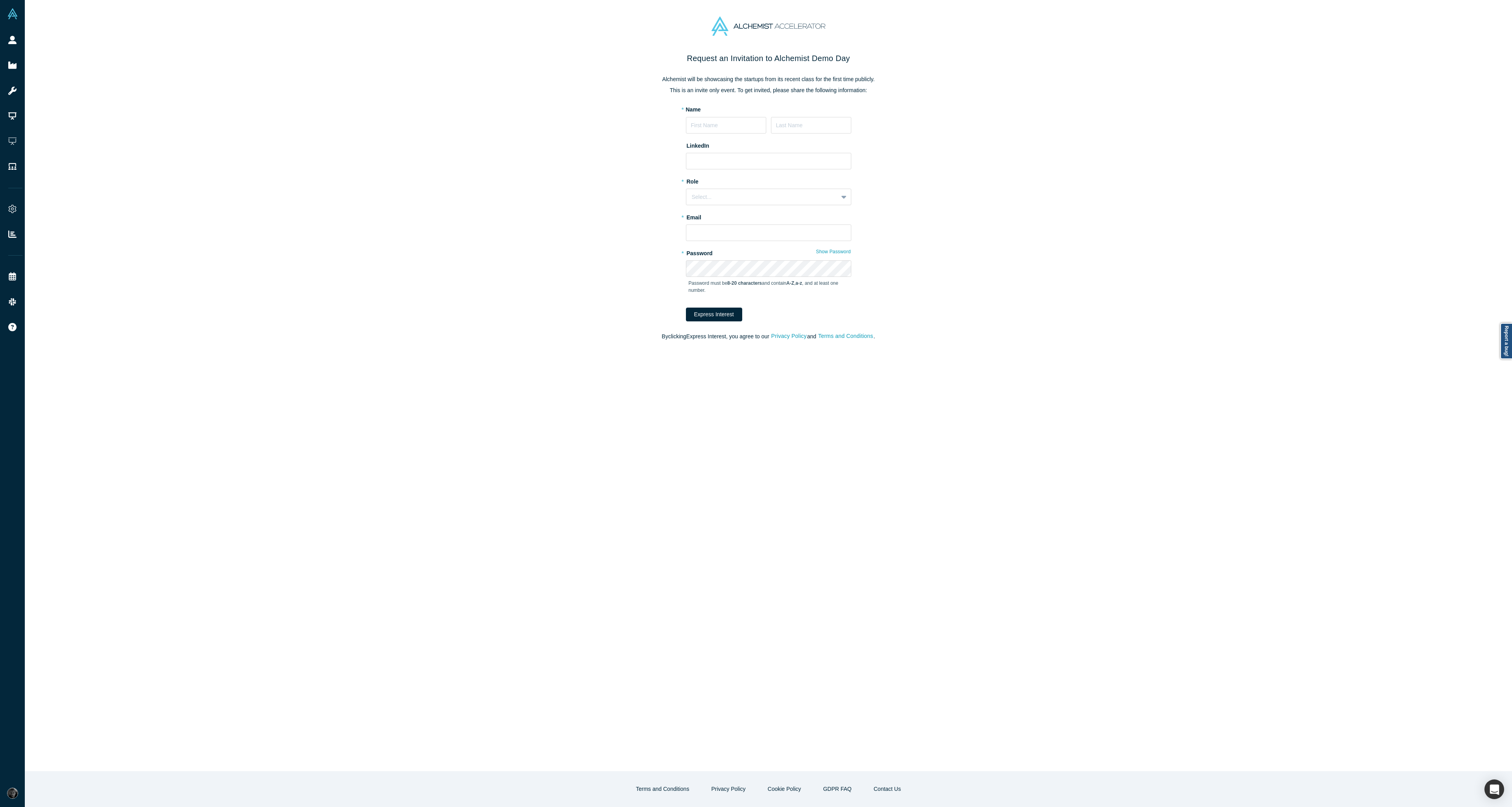 The height and width of the screenshot is (807, 1512). What do you see at coordinates (798, 284) in the screenshot?
I see `strong: a-z` at bounding box center [798, 284].